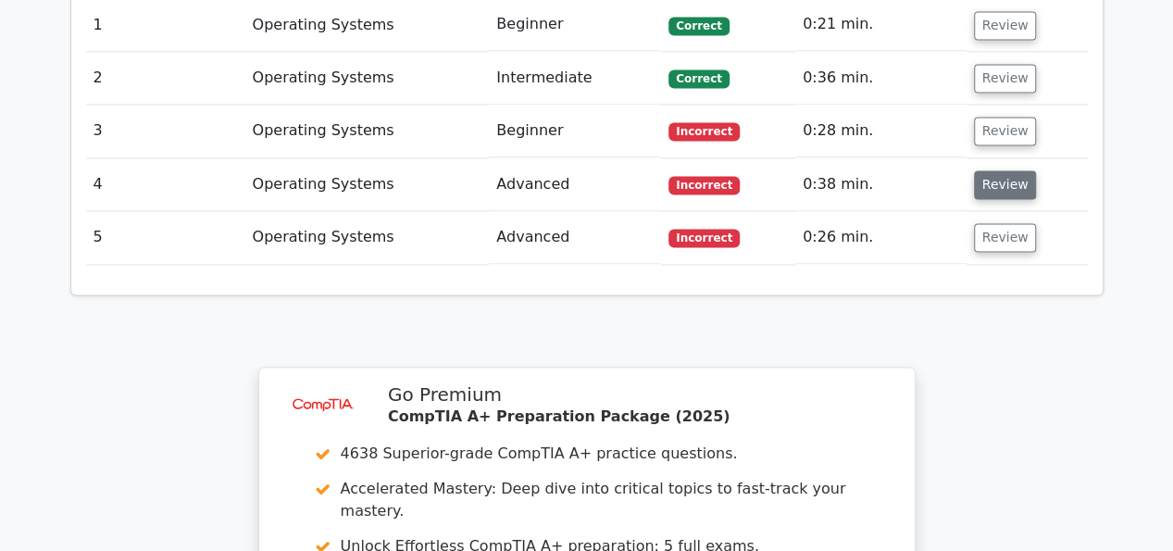  Describe the element at coordinates (881, 131) in the screenshot. I see `td: 0:28 min.` at that location.